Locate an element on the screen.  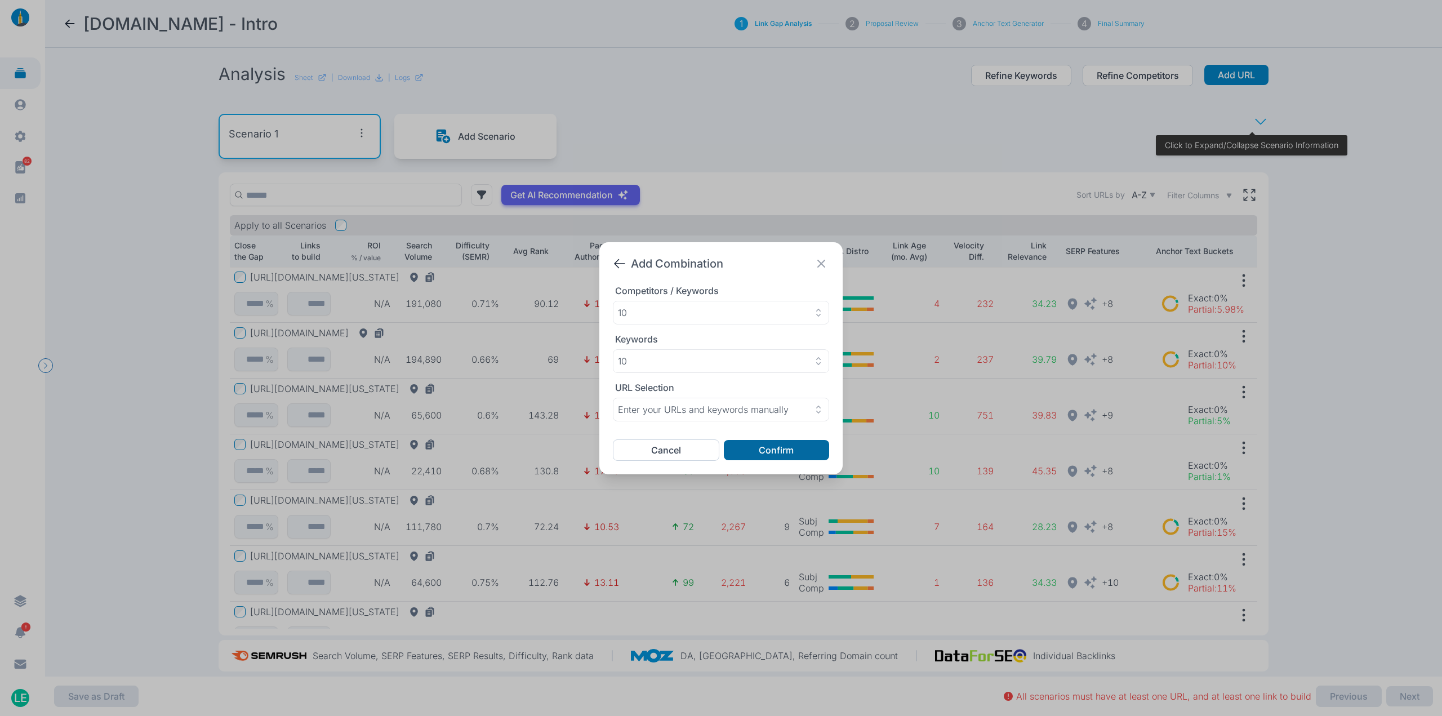
button: Enter your URLs and keywords manually is located at coordinates (721, 409).